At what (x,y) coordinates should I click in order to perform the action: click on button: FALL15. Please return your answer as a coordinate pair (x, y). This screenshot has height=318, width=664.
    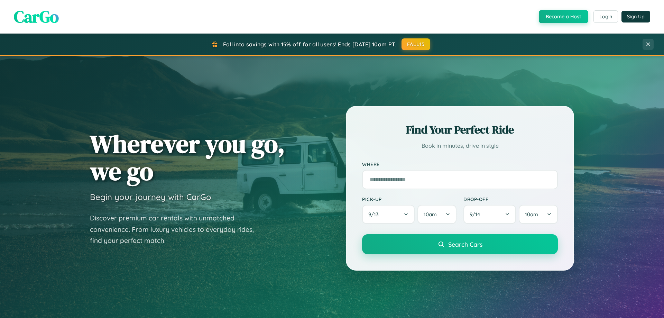
    Looking at the image, I should click on (416, 44).